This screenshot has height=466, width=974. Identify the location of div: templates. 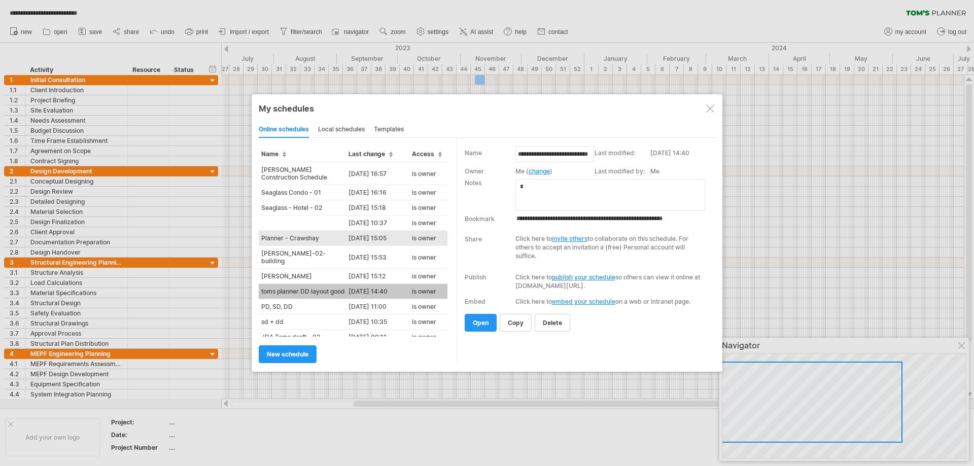
(389, 130).